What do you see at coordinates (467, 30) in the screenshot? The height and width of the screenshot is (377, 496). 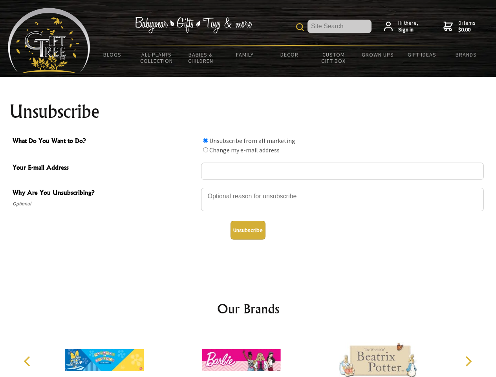 I see `strong: $0.00` at bounding box center [467, 30].